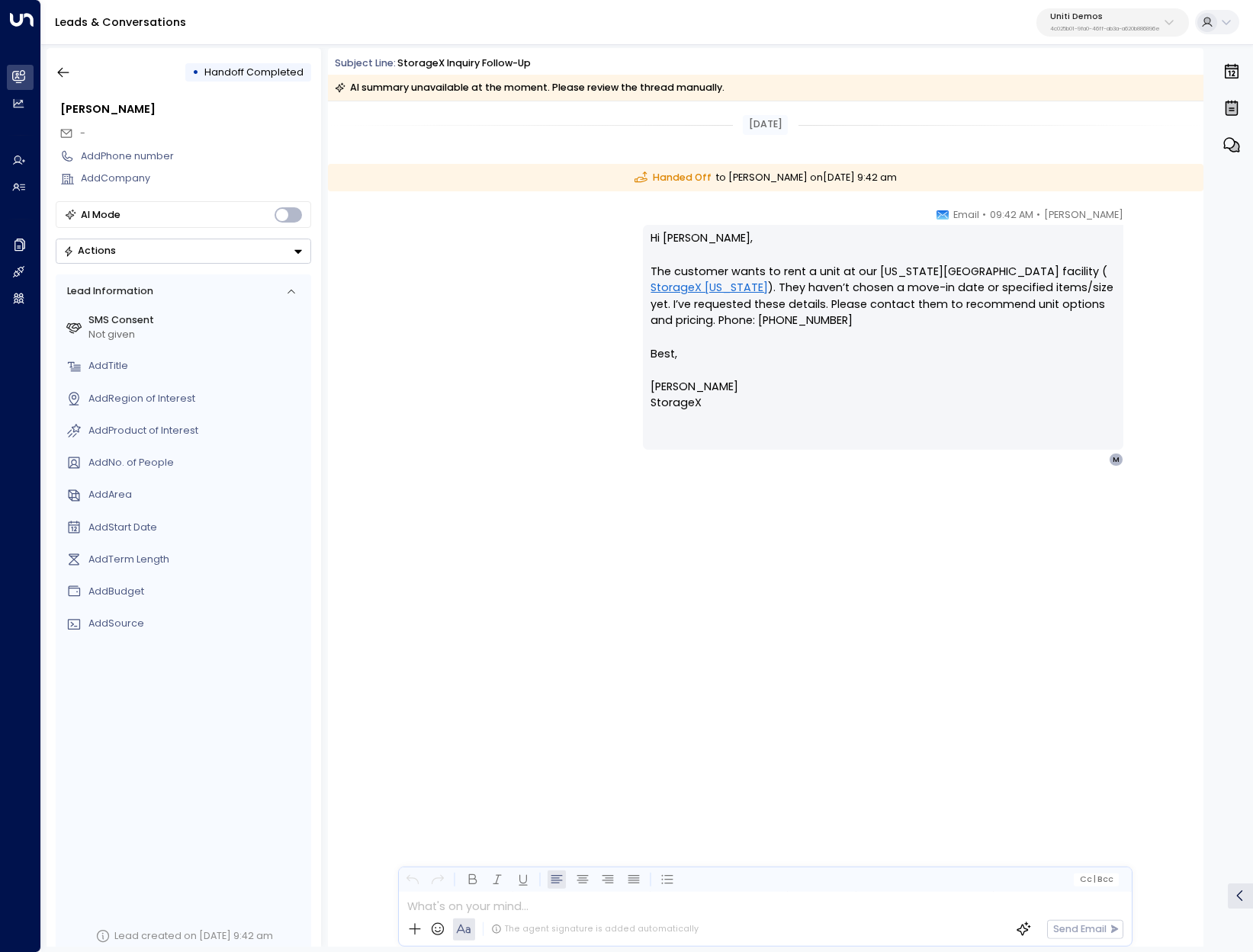 This screenshot has height=952, width=1253. Describe the element at coordinates (438, 880) in the screenshot. I see `button: Redo` at that location.